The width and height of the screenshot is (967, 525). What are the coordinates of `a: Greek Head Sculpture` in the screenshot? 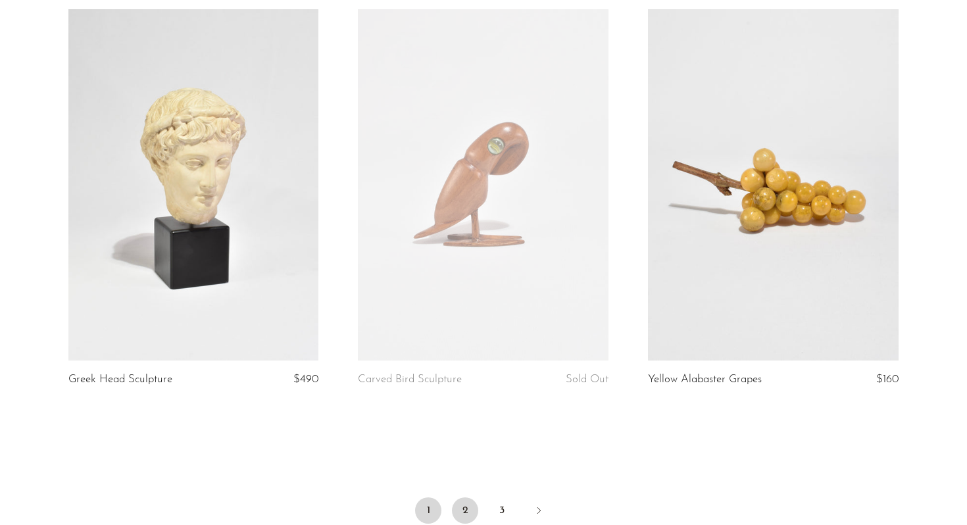 It's located at (120, 380).